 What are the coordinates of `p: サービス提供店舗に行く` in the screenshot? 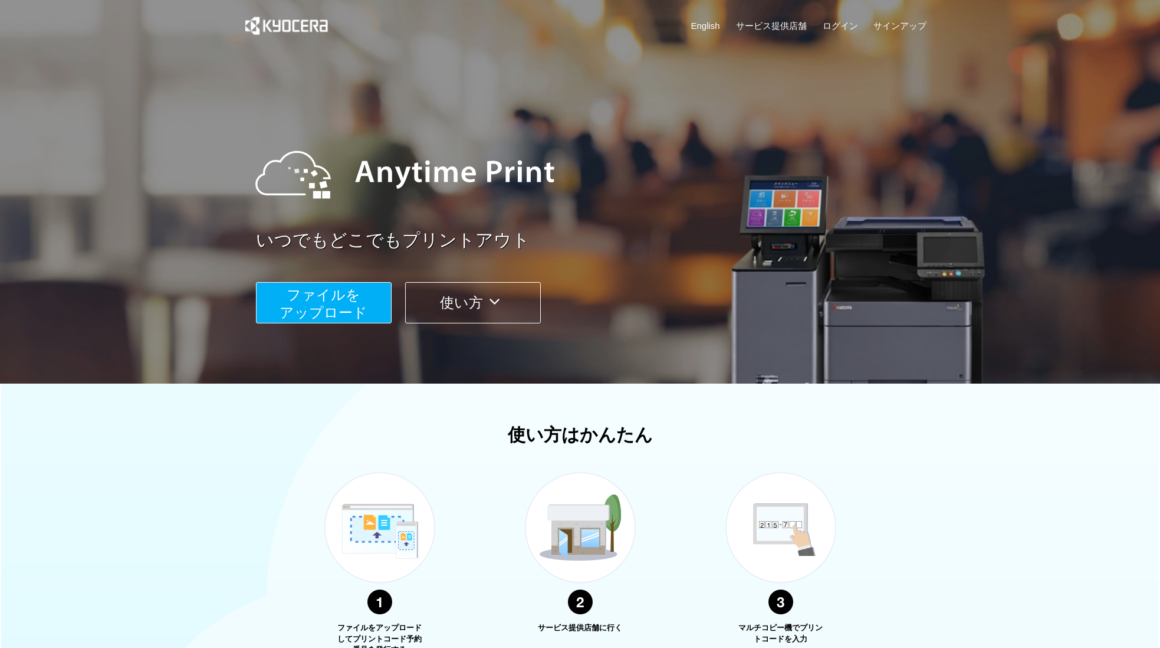 It's located at (580, 627).